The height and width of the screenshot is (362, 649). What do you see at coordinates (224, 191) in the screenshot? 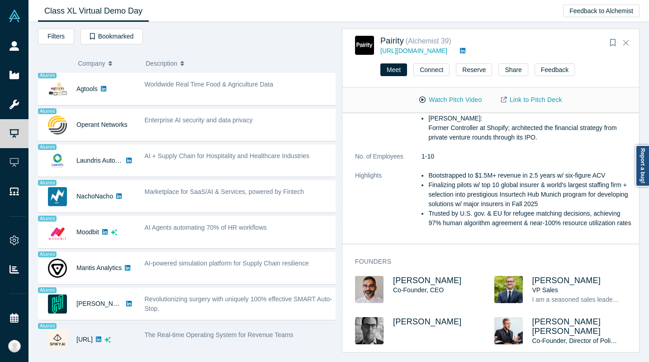
I see `span: Marketplace for SaaS/AI & Services, powered by Fintech` at bounding box center [224, 191].